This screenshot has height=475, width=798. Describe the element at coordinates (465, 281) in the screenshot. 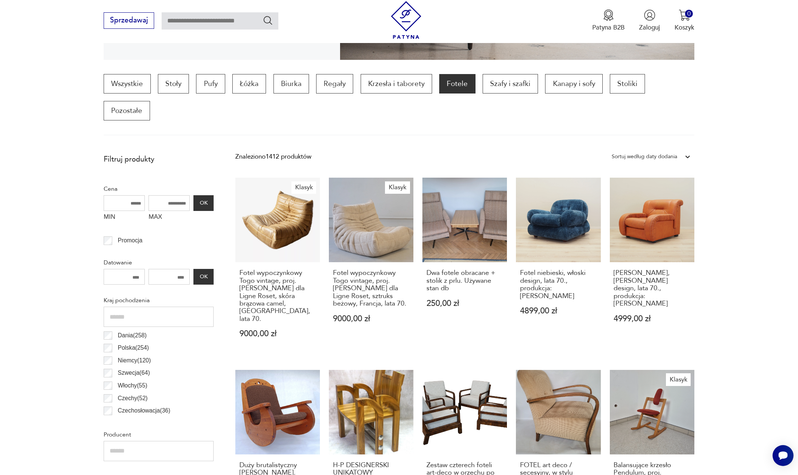

I see `h3: Dwa fotele obracane + stolik z prlu. Używane stan db` at that location.